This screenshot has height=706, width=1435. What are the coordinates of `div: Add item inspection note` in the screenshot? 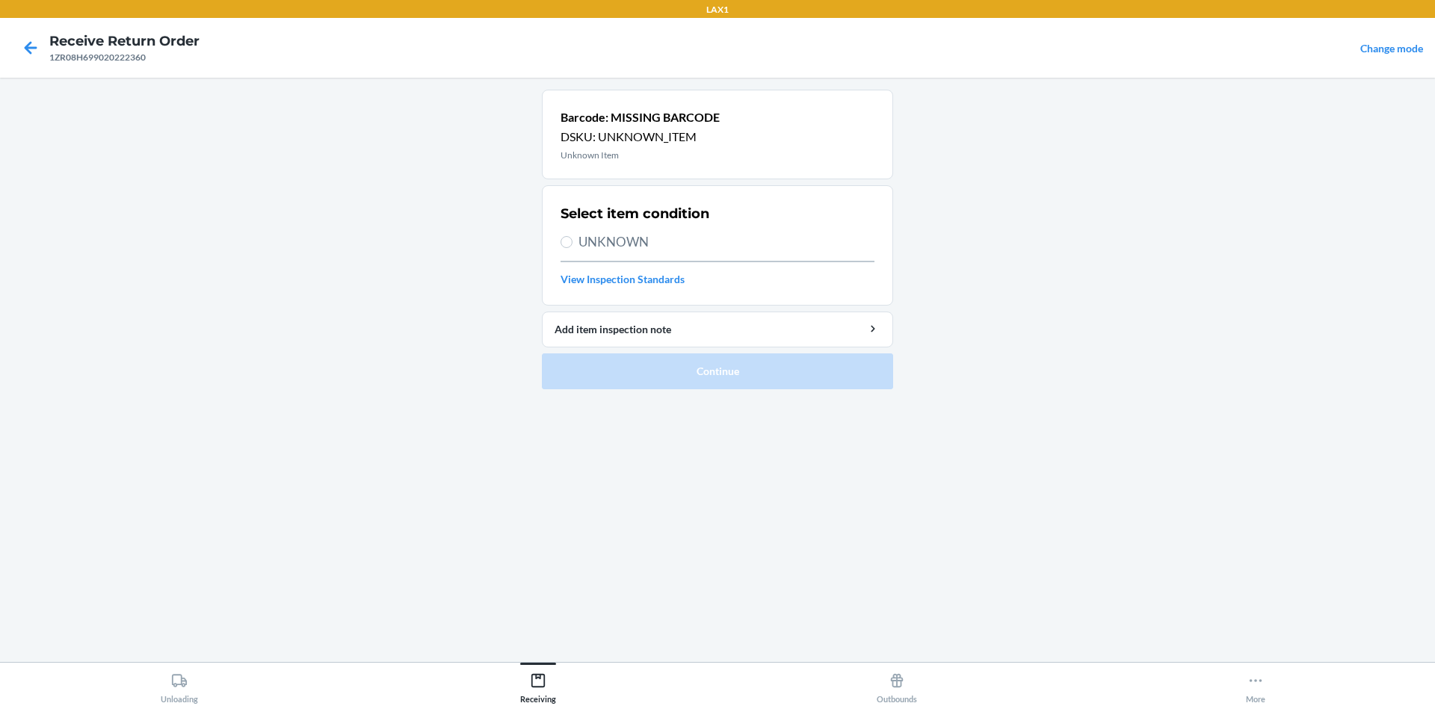 It's located at (718, 329).